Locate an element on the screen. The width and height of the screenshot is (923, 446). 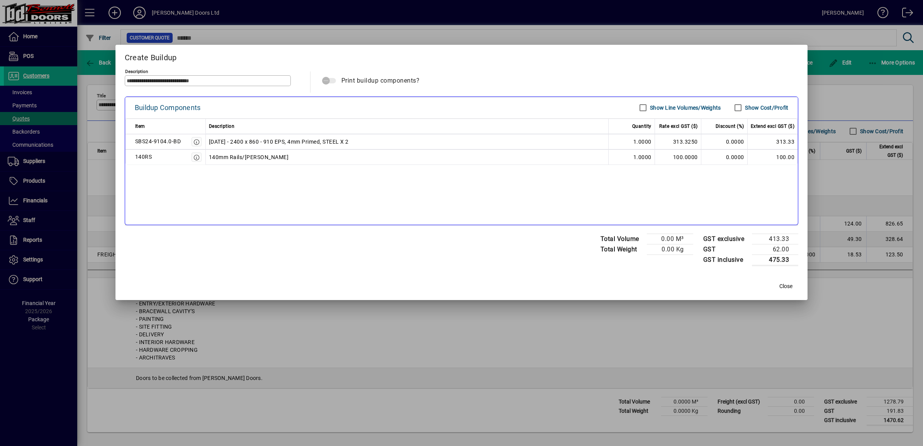
span: Print buildup components? is located at coordinates (381, 80).